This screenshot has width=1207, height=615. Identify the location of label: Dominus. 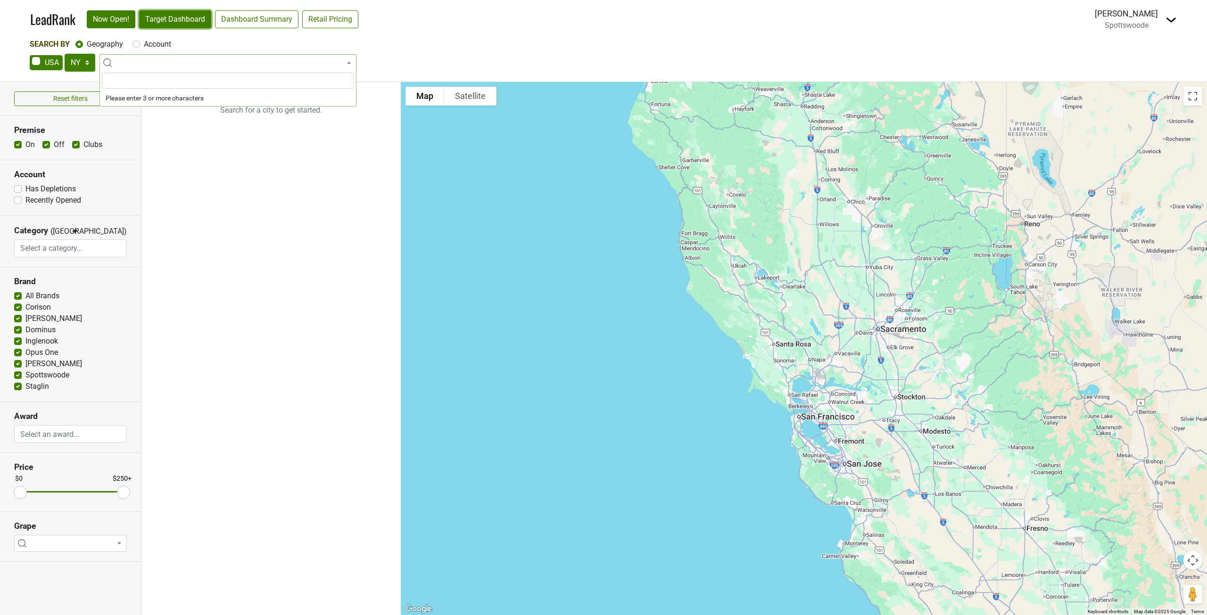
(41, 330).